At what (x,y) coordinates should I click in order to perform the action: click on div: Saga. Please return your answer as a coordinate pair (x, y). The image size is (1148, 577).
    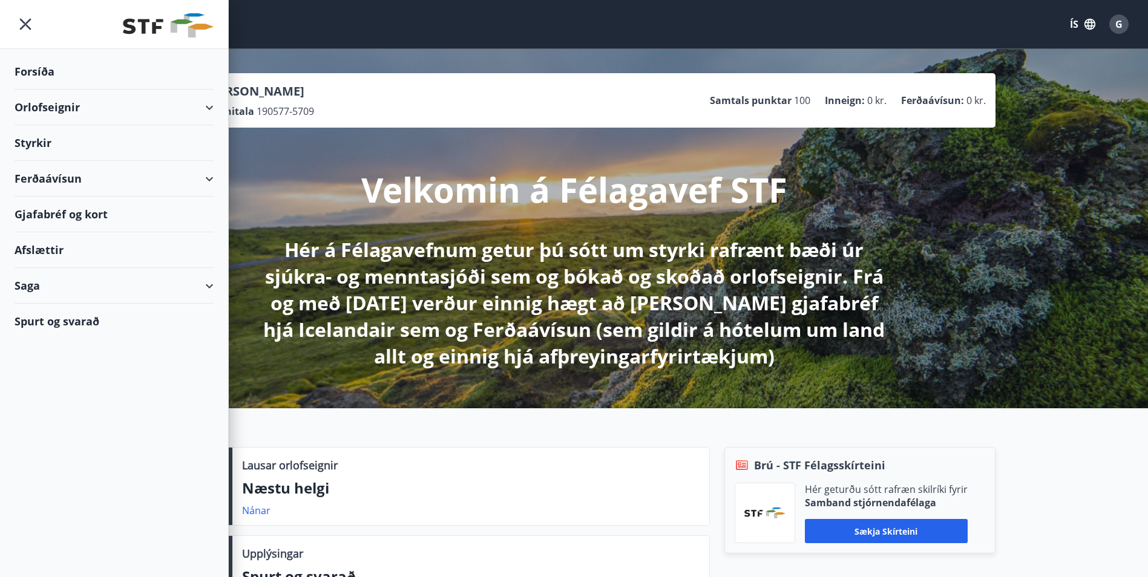
    Looking at the image, I should click on (114, 286).